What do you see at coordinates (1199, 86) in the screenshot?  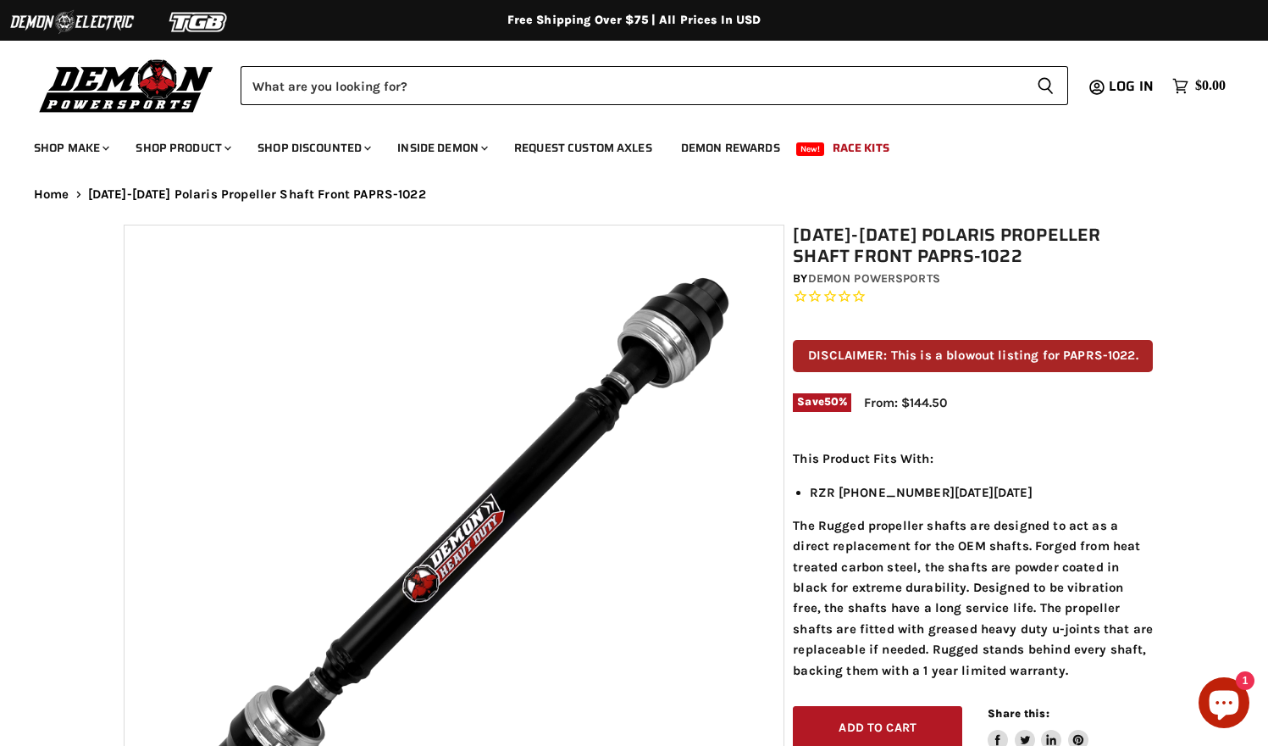 I see `a: $0.00` at bounding box center [1199, 86].